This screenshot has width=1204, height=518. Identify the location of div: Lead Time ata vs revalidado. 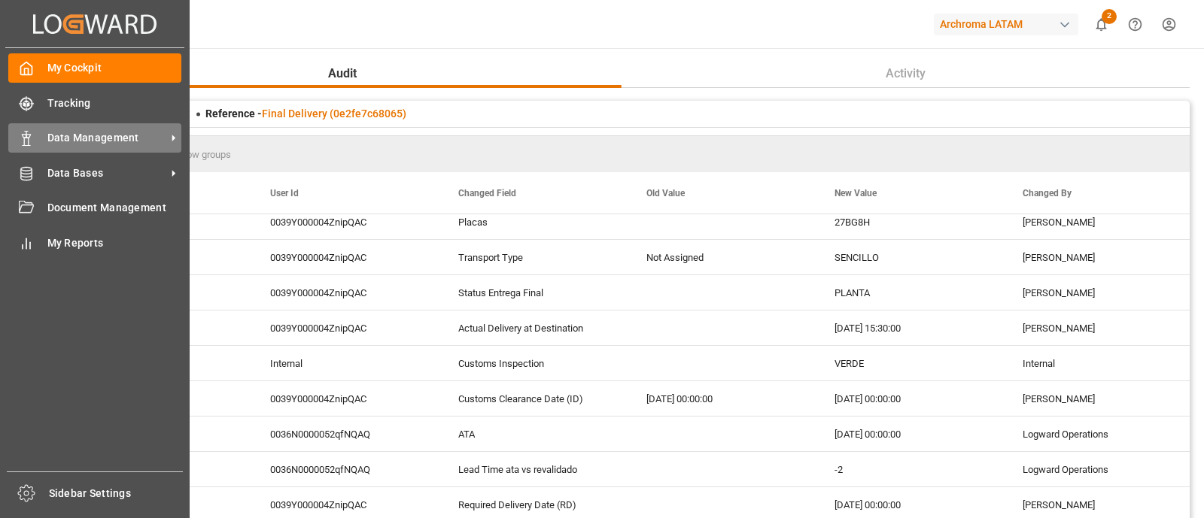
(534, 470).